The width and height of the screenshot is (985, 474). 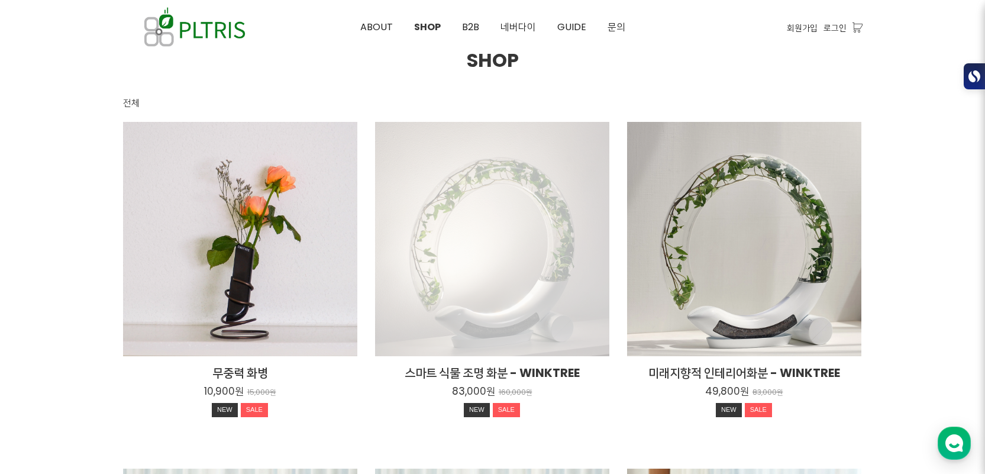 What do you see at coordinates (261, 392) in the screenshot?
I see `p: 15,000원` at bounding box center [261, 392].